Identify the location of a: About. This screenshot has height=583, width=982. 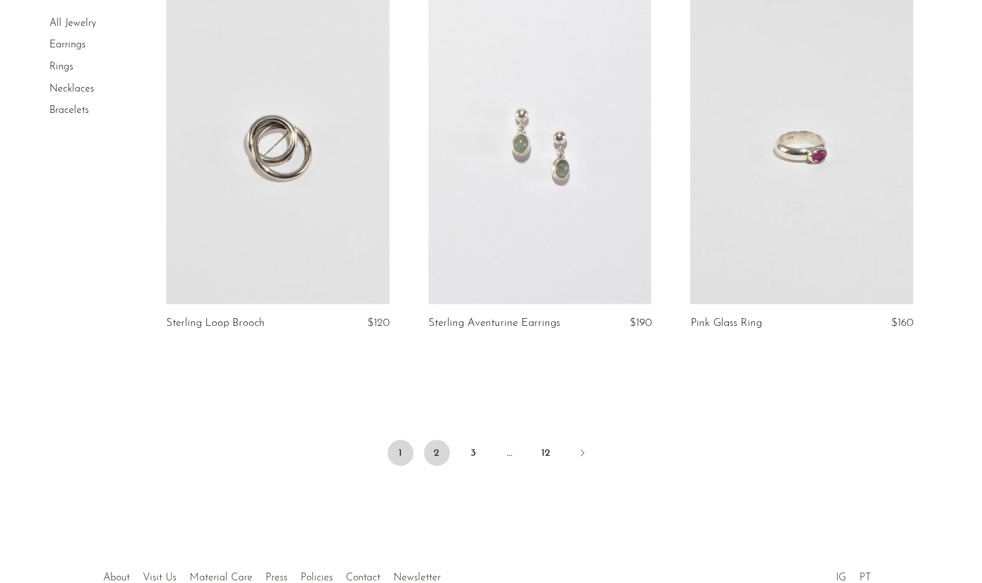
(116, 577).